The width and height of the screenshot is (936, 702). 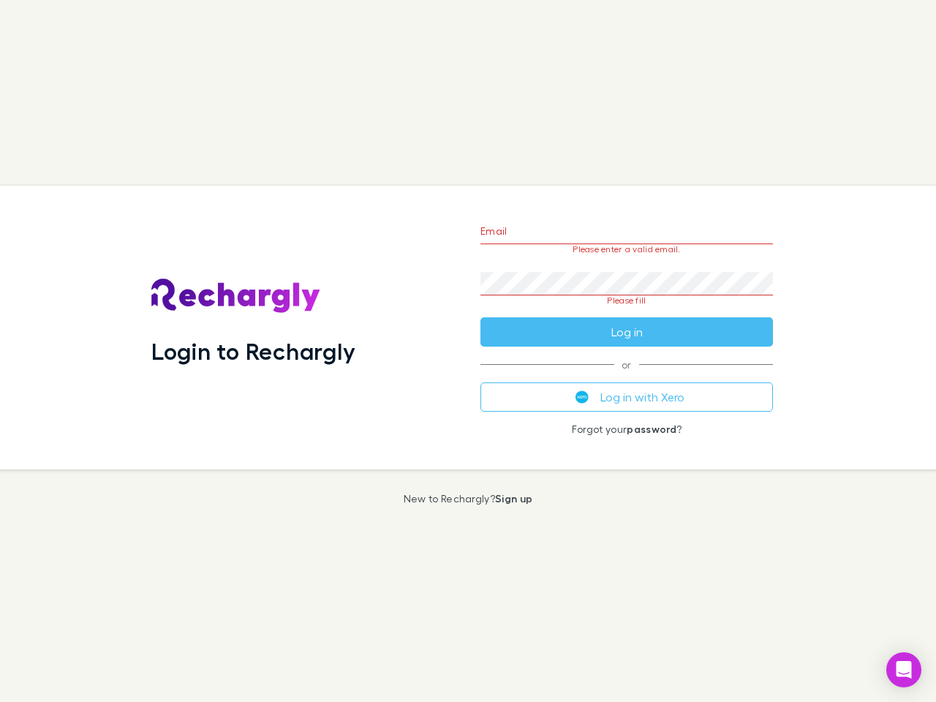 I want to click on p: Forgot your ?, so click(x=626, y=429).